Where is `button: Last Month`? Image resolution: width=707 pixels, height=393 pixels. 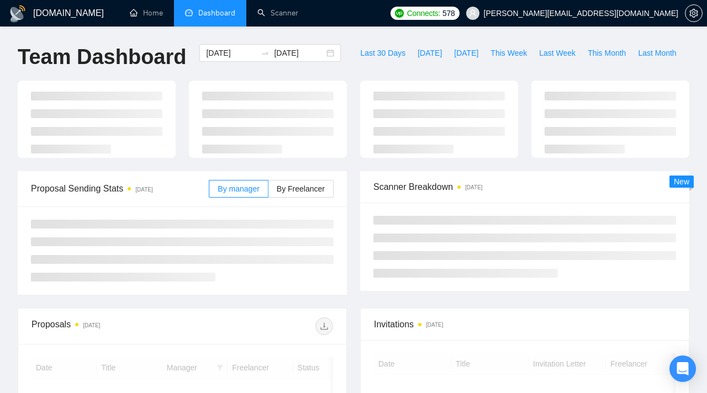
button: Last Month is located at coordinates (657, 53).